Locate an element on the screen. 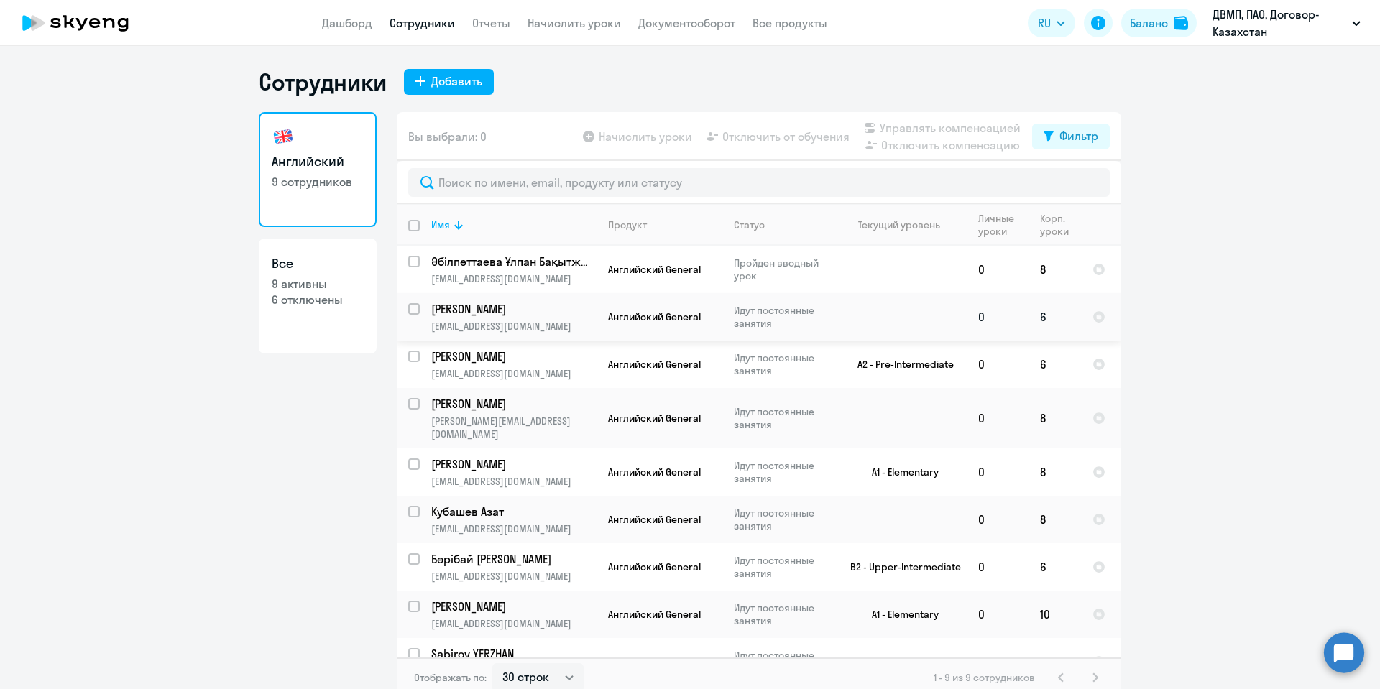 This screenshot has width=1380, height=689. button: RU is located at coordinates (1052, 23).